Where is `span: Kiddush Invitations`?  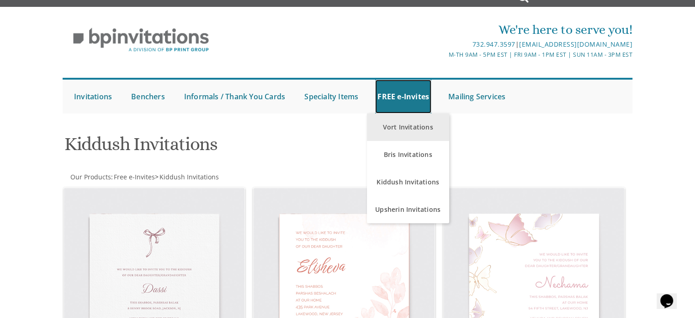
span: Kiddush Invitations is located at coordinates (189, 176).